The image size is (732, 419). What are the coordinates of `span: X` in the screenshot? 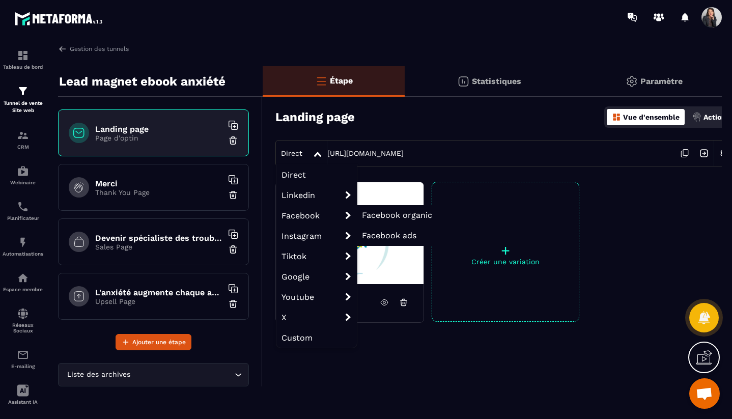 It's located at (316, 317).